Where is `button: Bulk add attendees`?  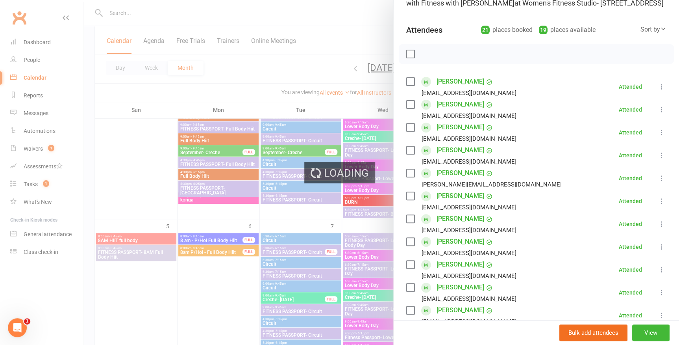
button: Bulk add attendees is located at coordinates (594, 332).